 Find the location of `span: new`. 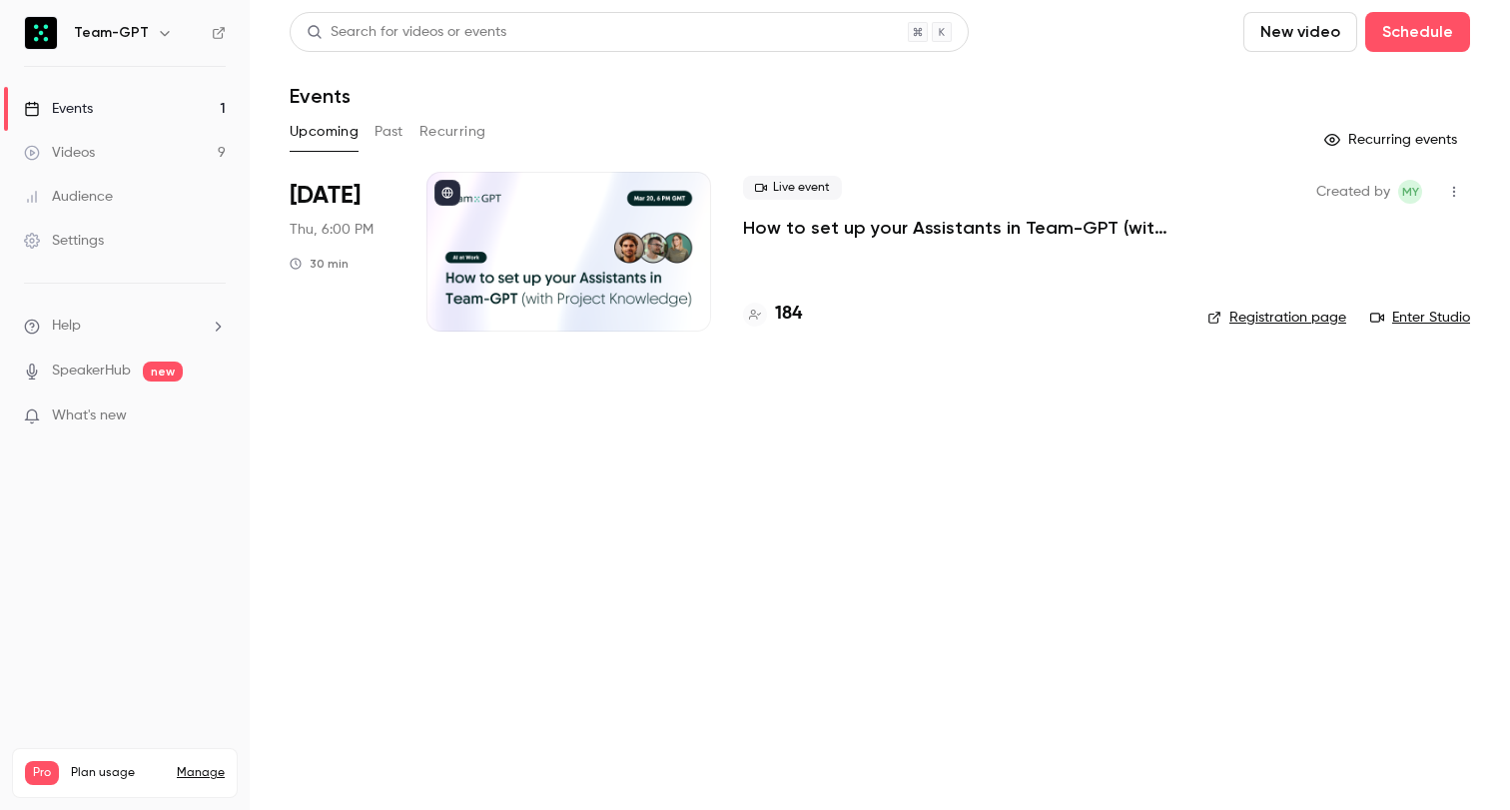

span: new is located at coordinates (163, 371).